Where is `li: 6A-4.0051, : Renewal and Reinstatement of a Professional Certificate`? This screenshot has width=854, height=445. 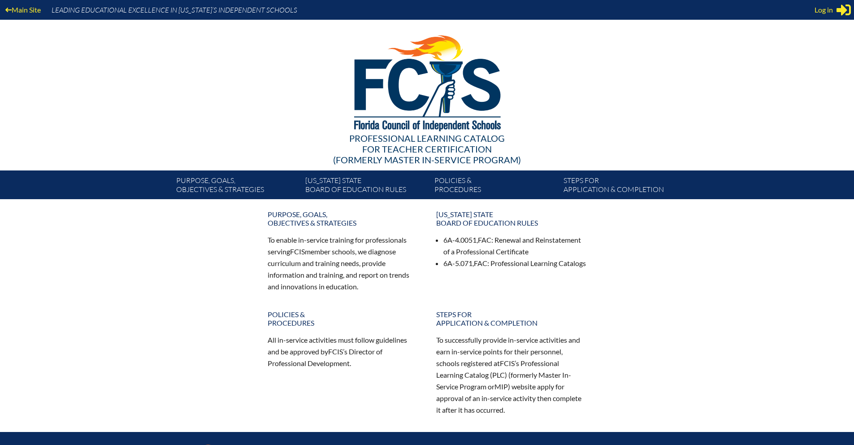
li: 6A-4.0051, : Renewal and Reinstatement of a Professional Certificate is located at coordinates (515, 246).